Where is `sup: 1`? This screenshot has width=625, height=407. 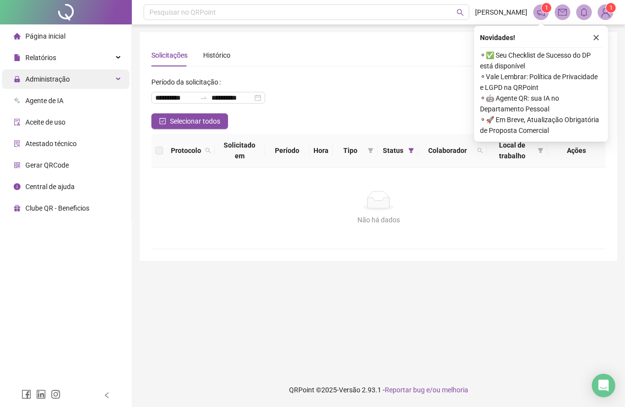
sup: 1 is located at coordinates (546, 8).